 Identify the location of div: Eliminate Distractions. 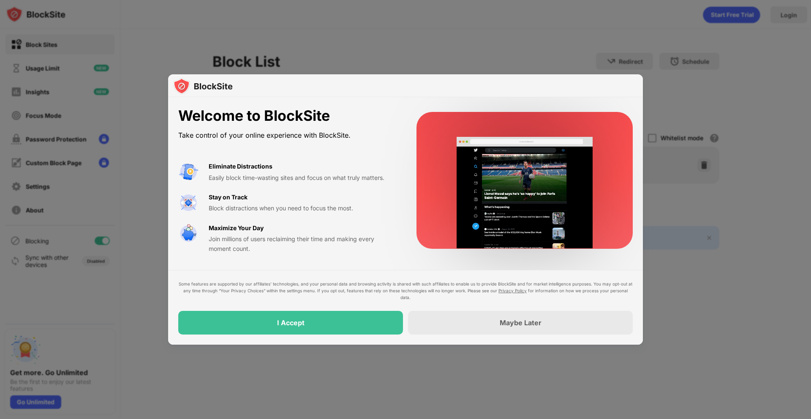
(240, 166).